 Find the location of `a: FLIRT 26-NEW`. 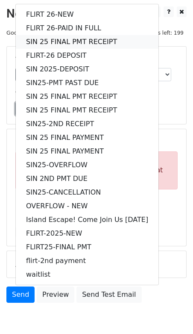

a: FLIRT 26-NEW is located at coordinates (87, 15).